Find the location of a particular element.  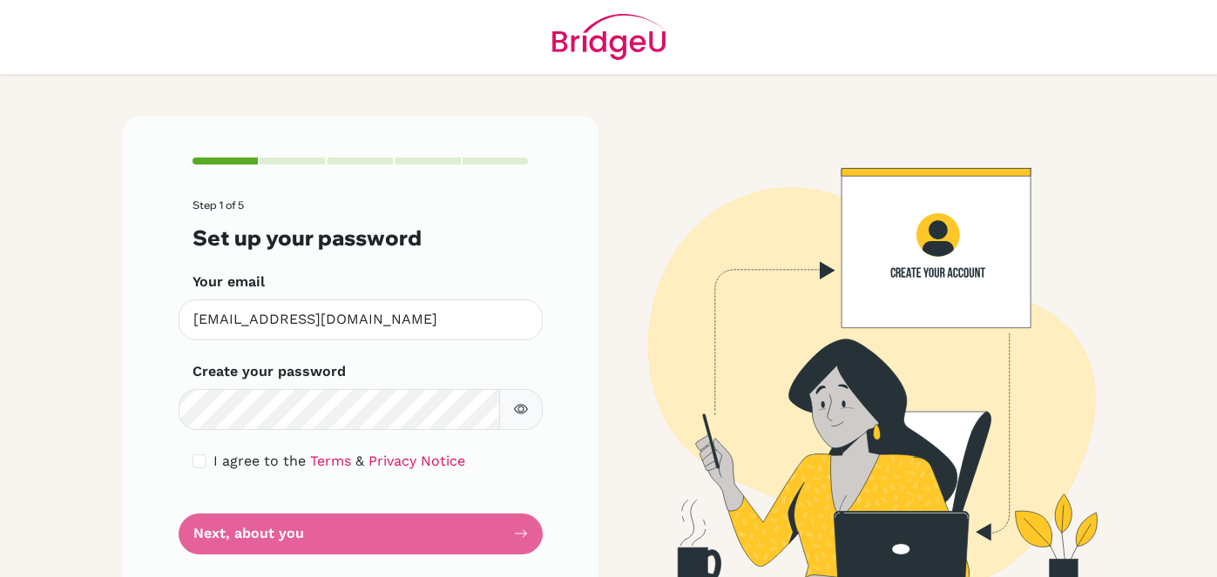

span: I agree to the is located at coordinates (260, 461).